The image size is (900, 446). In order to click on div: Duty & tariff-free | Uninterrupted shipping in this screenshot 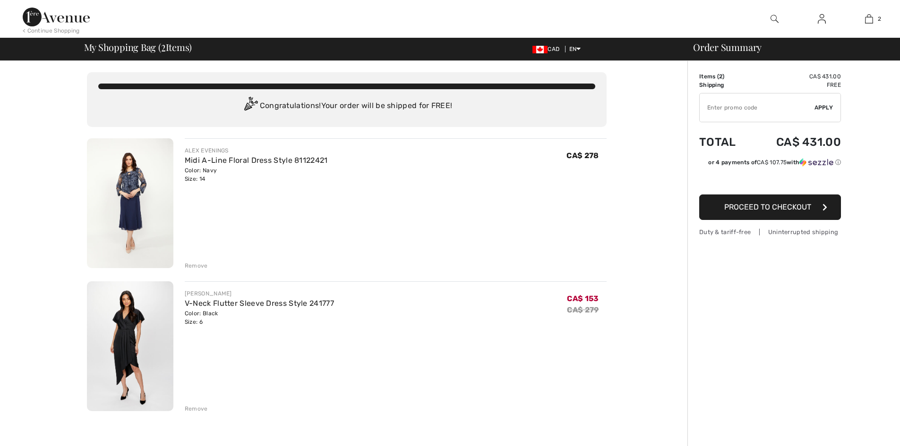, I will do `click(770, 232)`.